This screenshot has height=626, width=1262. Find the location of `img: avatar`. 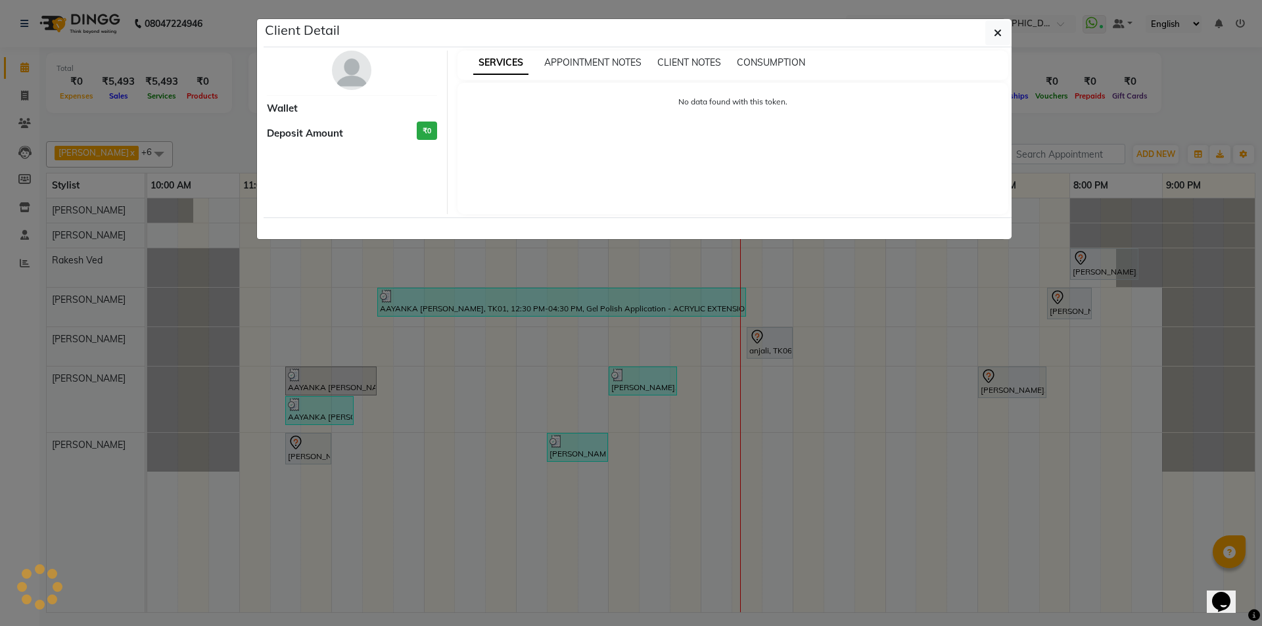

img: avatar is located at coordinates (352, 70).